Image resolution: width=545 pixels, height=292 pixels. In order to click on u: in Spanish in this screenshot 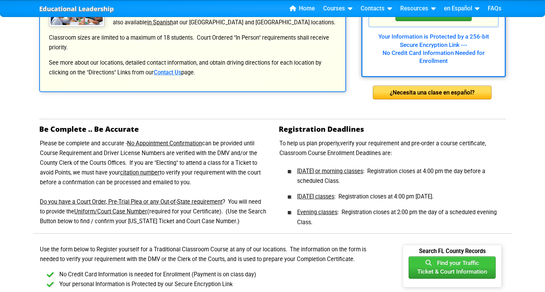, I will do `click(160, 22)`.